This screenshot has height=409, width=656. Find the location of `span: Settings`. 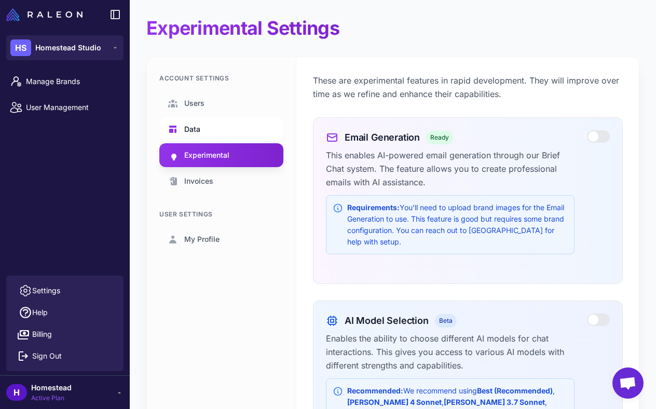

span: Settings is located at coordinates (46, 291).